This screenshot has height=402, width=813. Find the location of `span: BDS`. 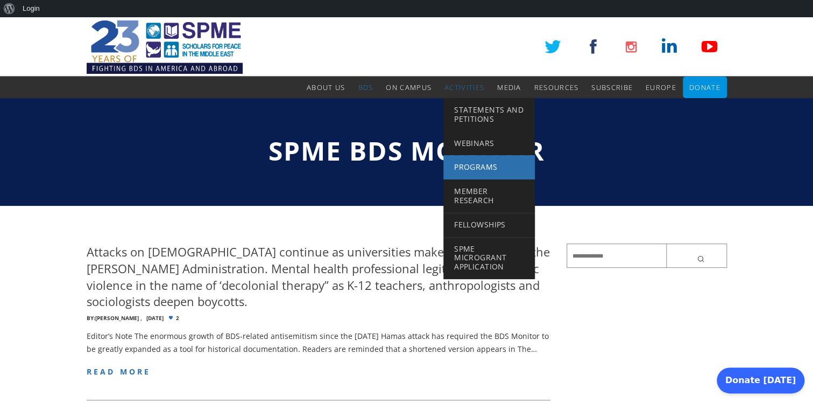

span: BDS is located at coordinates (365, 87).